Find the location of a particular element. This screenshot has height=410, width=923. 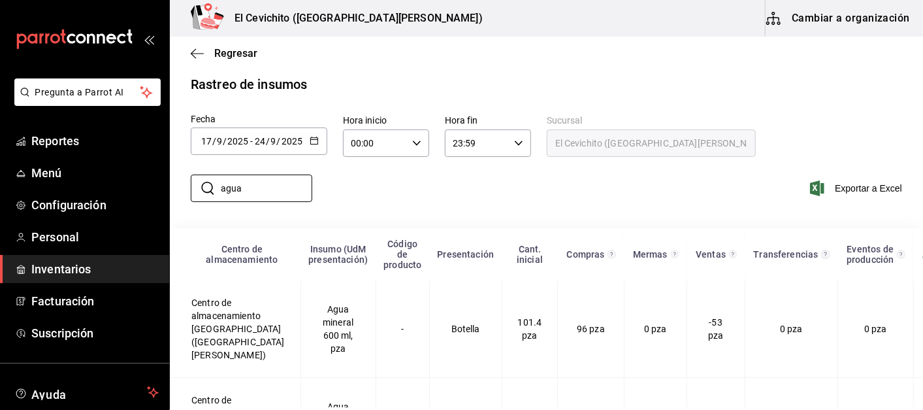

div: Insumo (UdM presentación) is located at coordinates (338, 254).